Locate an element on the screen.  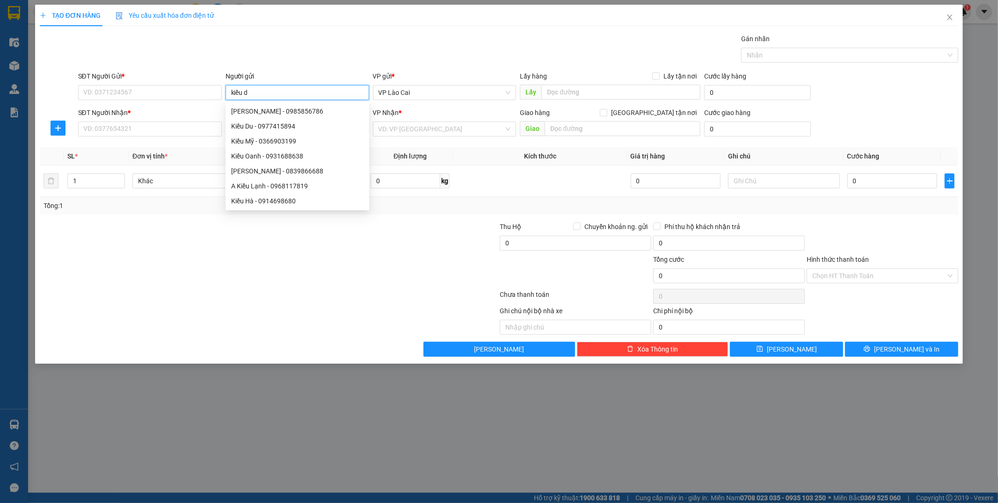
div: Chi phí nội bộ is located at coordinates (729, 313).